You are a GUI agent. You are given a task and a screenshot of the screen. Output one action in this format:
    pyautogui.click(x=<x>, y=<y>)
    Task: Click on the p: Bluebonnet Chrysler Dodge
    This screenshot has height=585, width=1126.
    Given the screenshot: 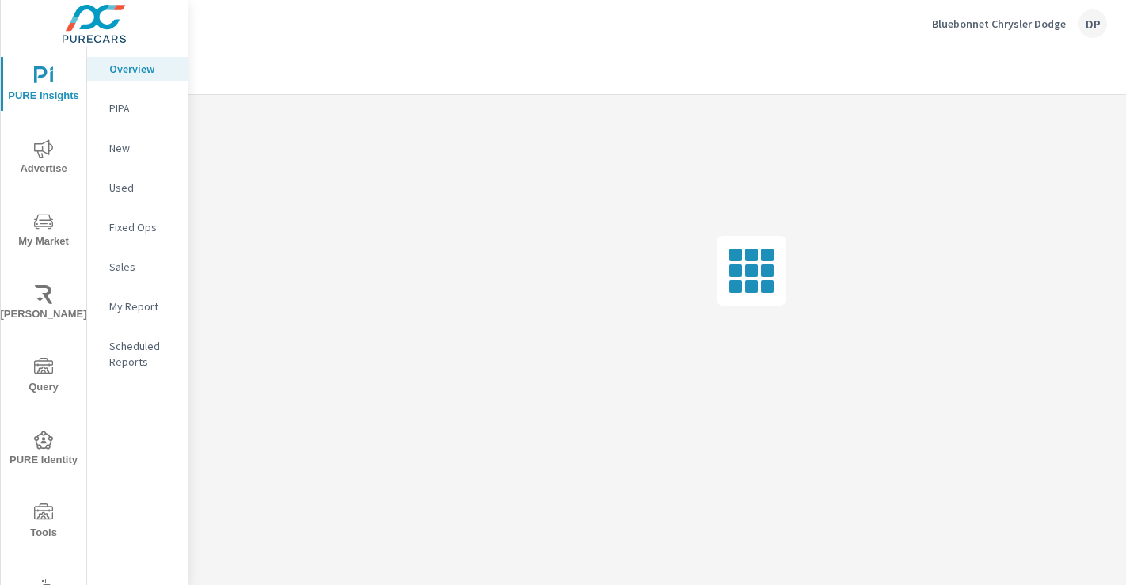 What is the action you would take?
    pyautogui.click(x=998, y=24)
    